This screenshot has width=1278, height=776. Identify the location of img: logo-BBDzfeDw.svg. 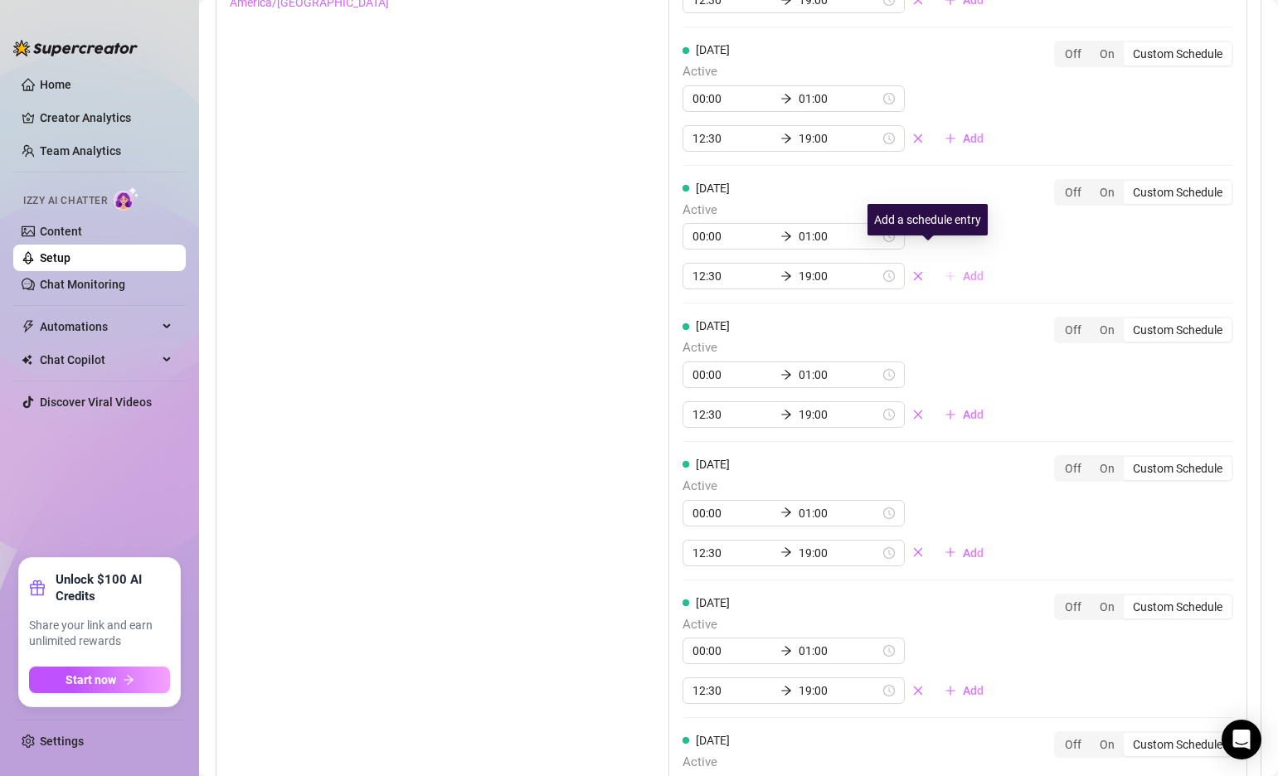
(75, 48).